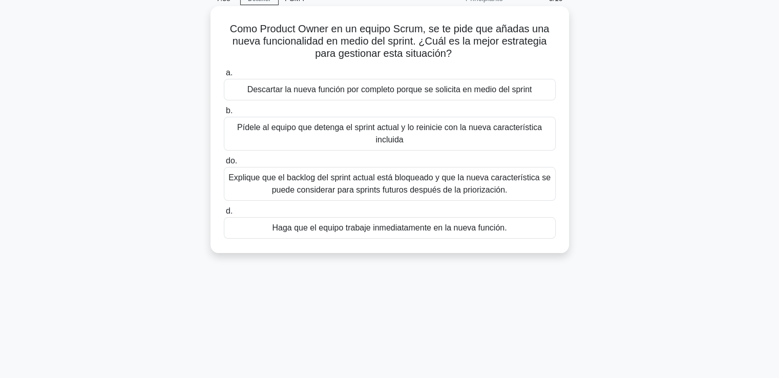 The width and height of the screenshot is (779, 378). Describe the element at coordinates (389, 227) in the screenshot. I see `font: Haga que el equipo trabaje inmediatamente en la nueva función.` at that location.